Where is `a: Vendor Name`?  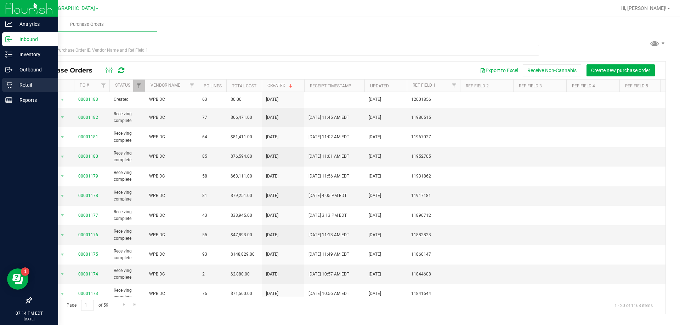 a: Vendor Name is located at coordinates (165, 85).